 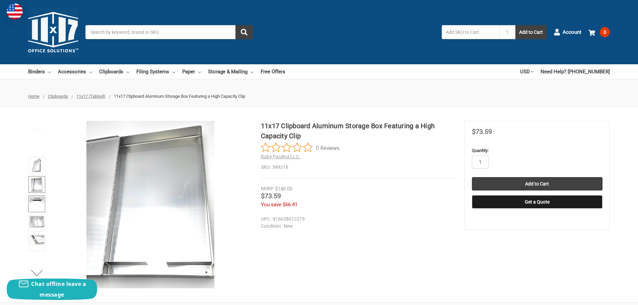 What do you see at coordinates (34, 96) in the screenshot?
I see `a: Home` at bounding box center [34, 96].